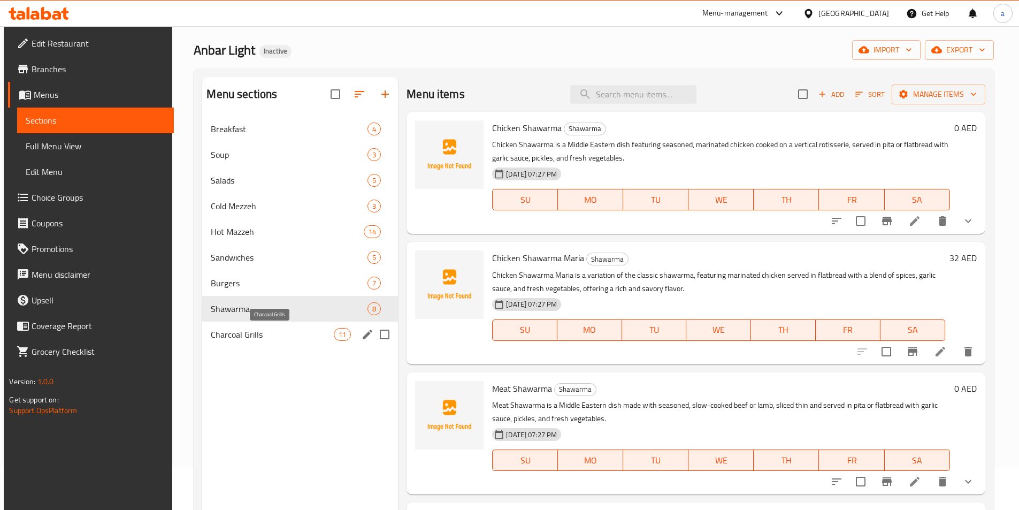 This screenshot has height=510, width=1019. I want to click on nav: Menu sections, so click(300, 232).